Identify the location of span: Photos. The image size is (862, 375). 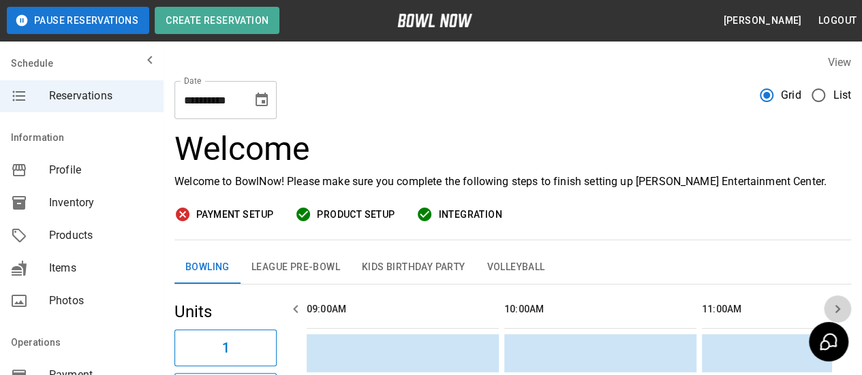
(101, 301).